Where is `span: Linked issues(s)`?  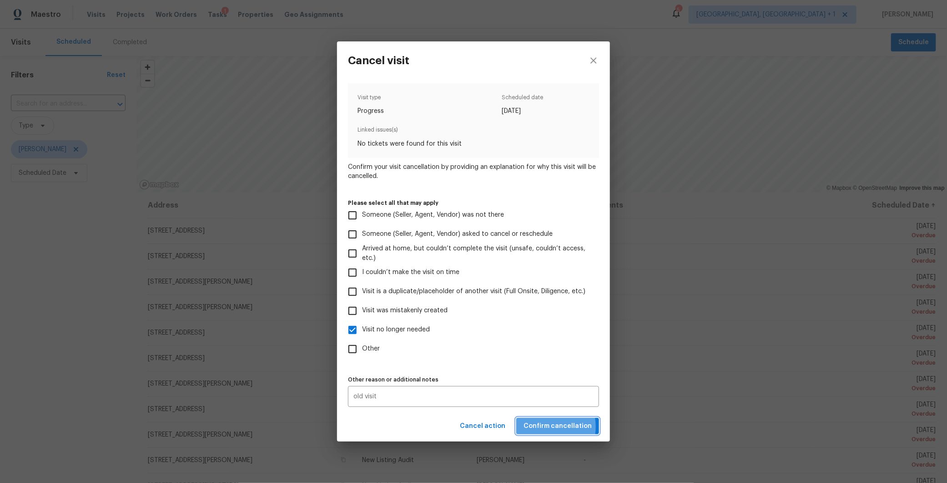
span: Linked issues(s) is located at coordinates (474, 132).